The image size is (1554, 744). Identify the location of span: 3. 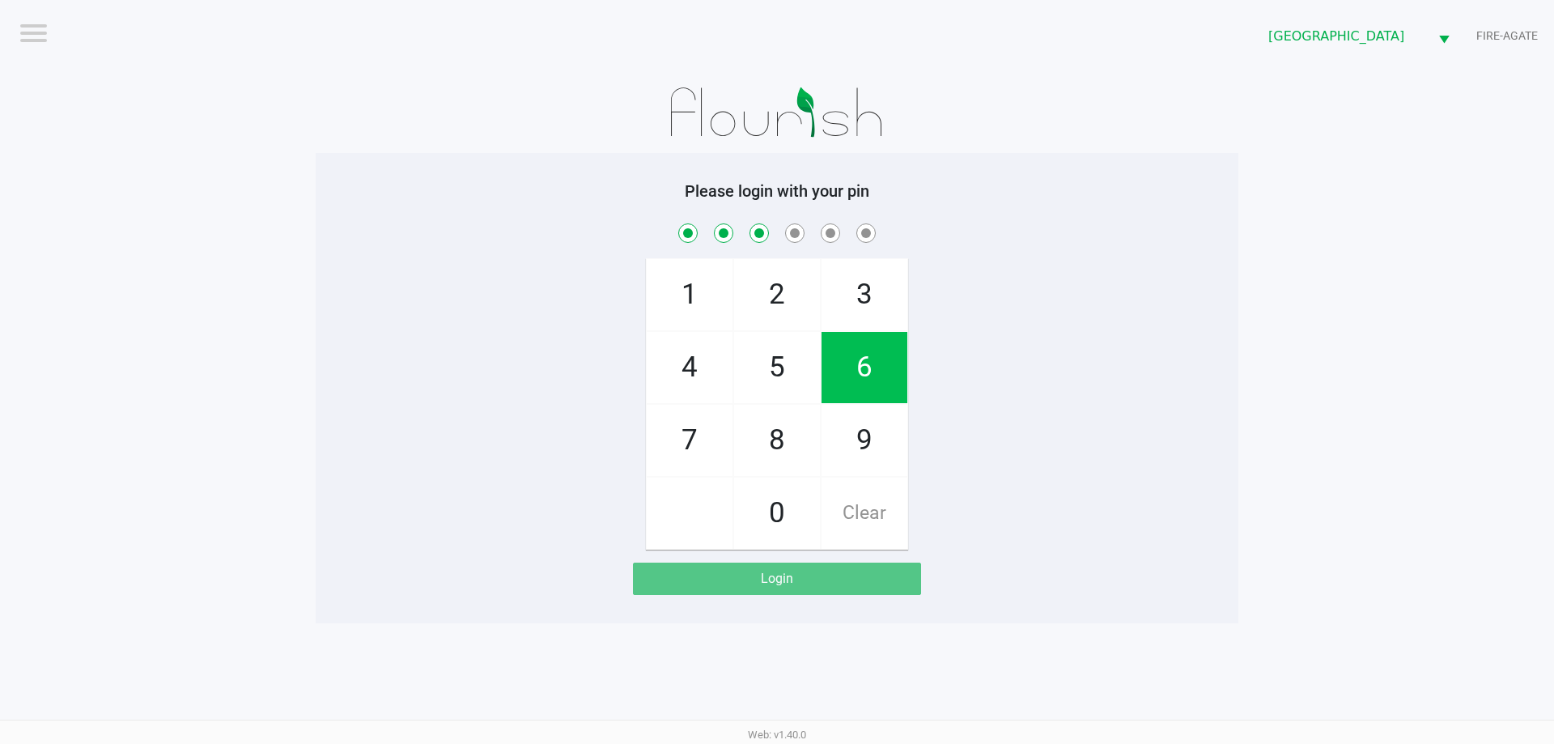
(864, 295).